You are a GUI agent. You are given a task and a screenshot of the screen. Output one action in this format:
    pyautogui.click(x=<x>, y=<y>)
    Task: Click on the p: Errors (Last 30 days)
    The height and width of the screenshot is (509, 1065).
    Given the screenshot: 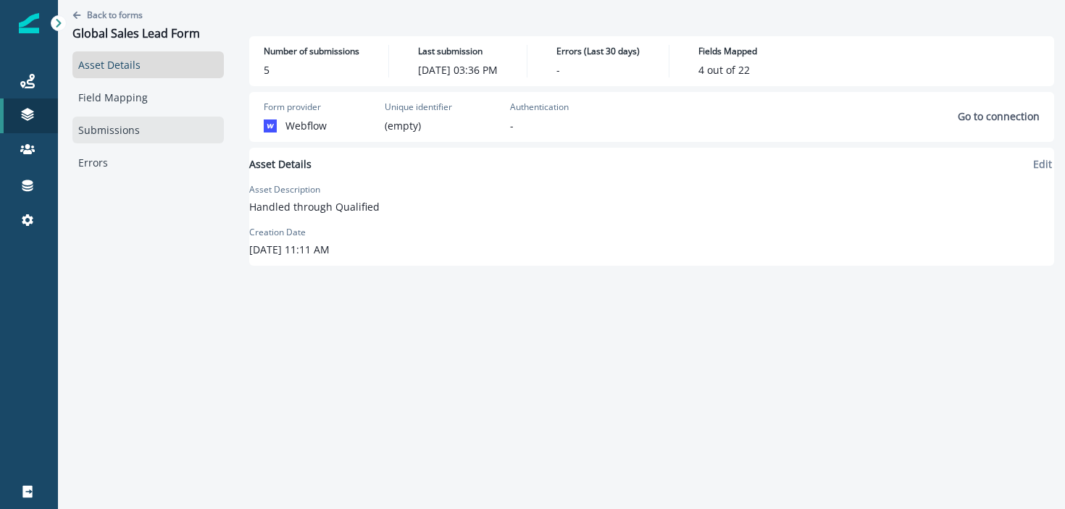 What is the action you would take?
    pyautogui.click(x=598, y=51)
    